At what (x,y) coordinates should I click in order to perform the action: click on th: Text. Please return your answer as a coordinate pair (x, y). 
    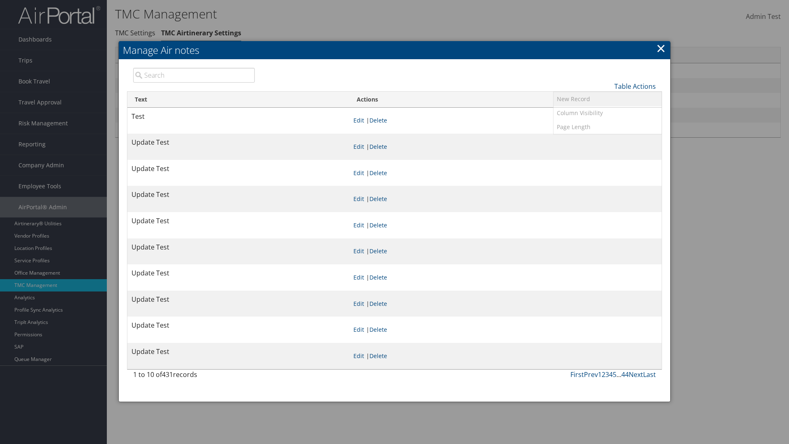
    Looking at the image, I should click on (238, 99).